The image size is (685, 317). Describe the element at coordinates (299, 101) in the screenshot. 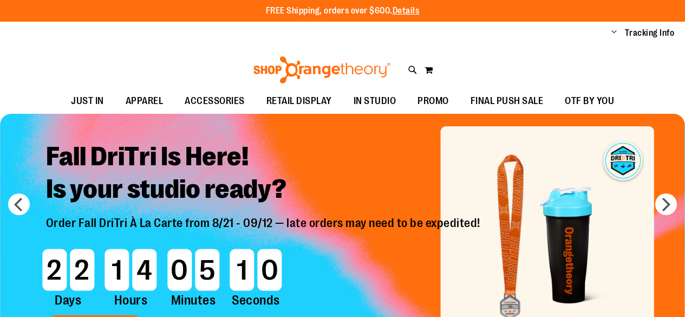

I see `a: RETAIL DISPLAY` at that location.